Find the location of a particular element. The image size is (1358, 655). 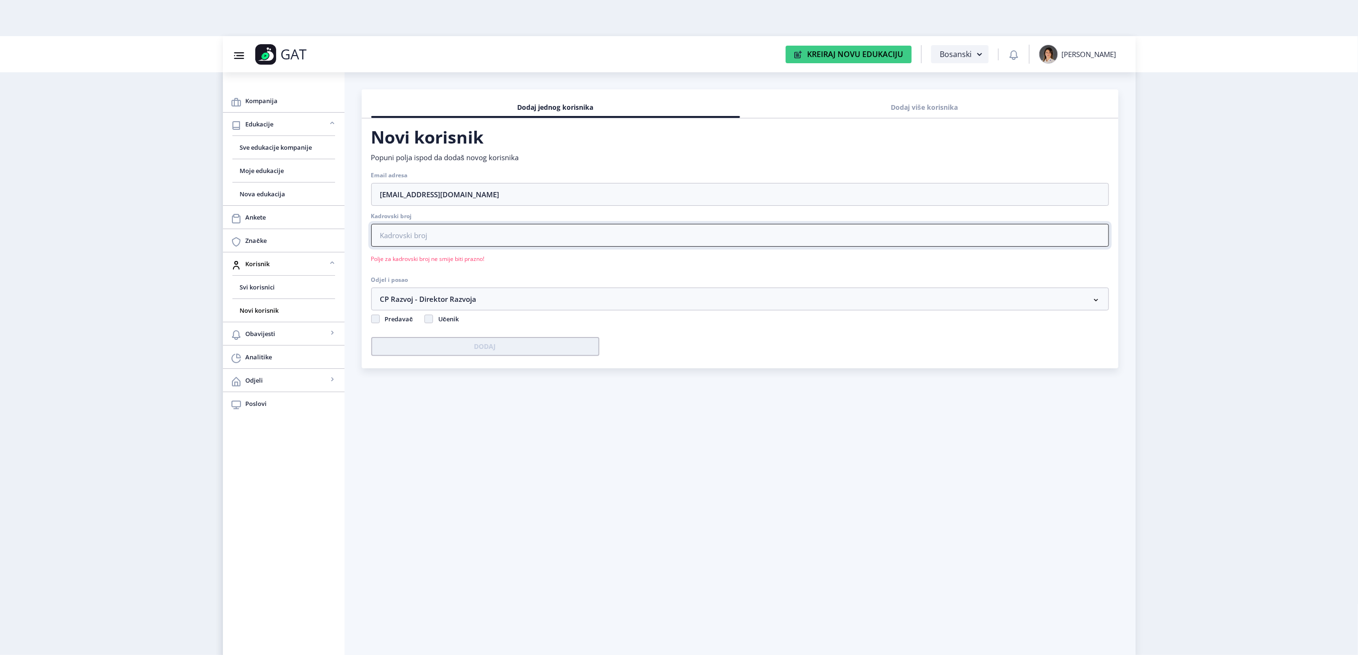

span: Učenik is located at coordinates (448, 319).